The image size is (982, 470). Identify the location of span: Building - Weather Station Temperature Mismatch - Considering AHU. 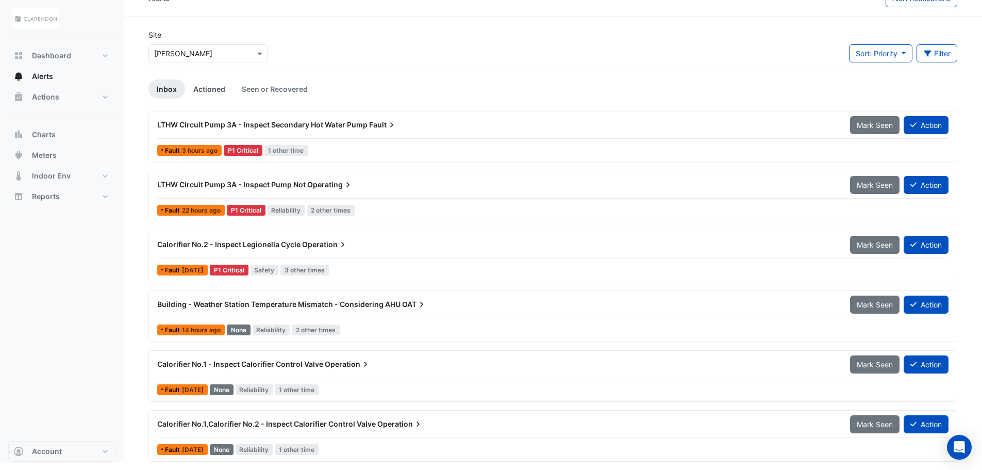
(279, 304).